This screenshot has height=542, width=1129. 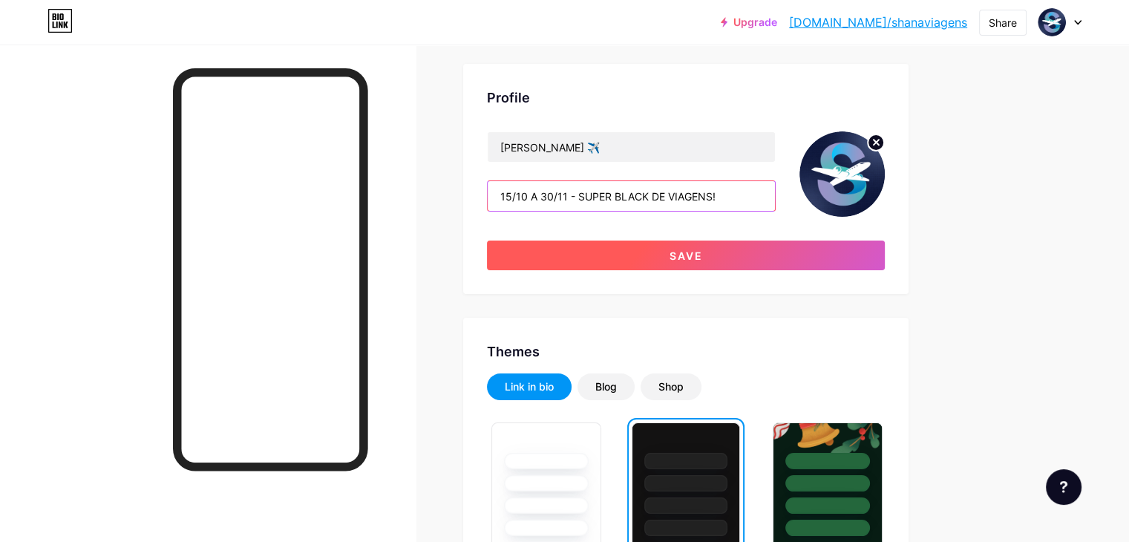 I want to click on span: Save, so click(x=686, y=255).